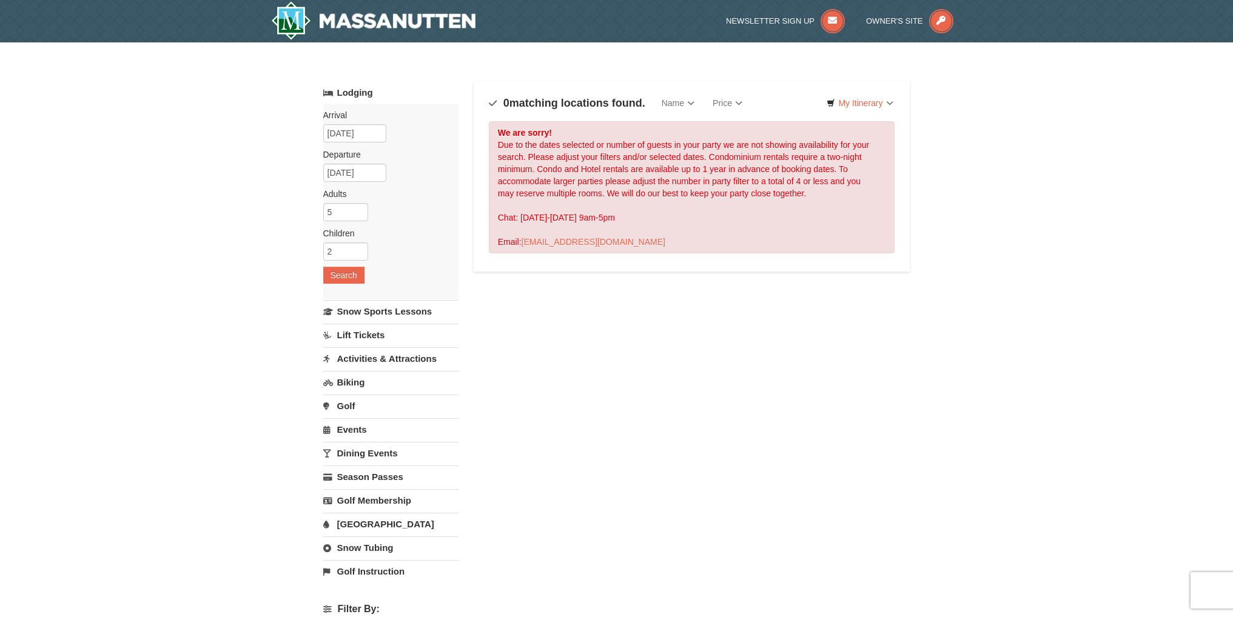  Describe the element at coordinates (909, 21) in the screenshot. I see `a: Owner's Site` at that location.